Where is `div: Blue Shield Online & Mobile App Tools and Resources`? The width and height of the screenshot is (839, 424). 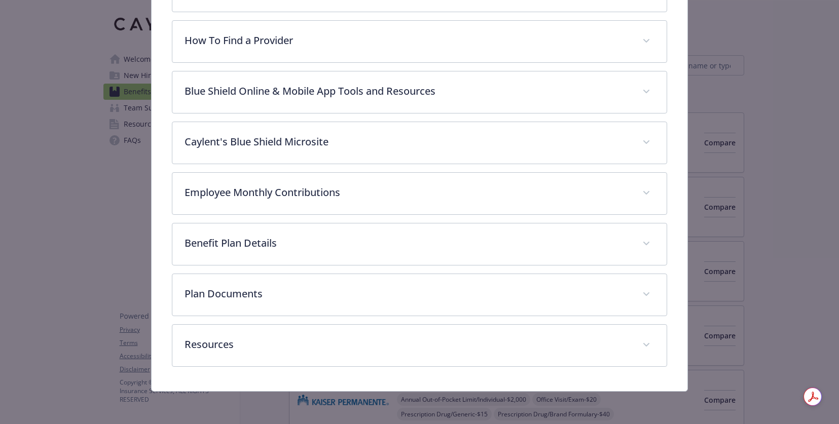 div: Blue Shield Online & Mobile App Tools and Resources is located at coordinates (419, 92).